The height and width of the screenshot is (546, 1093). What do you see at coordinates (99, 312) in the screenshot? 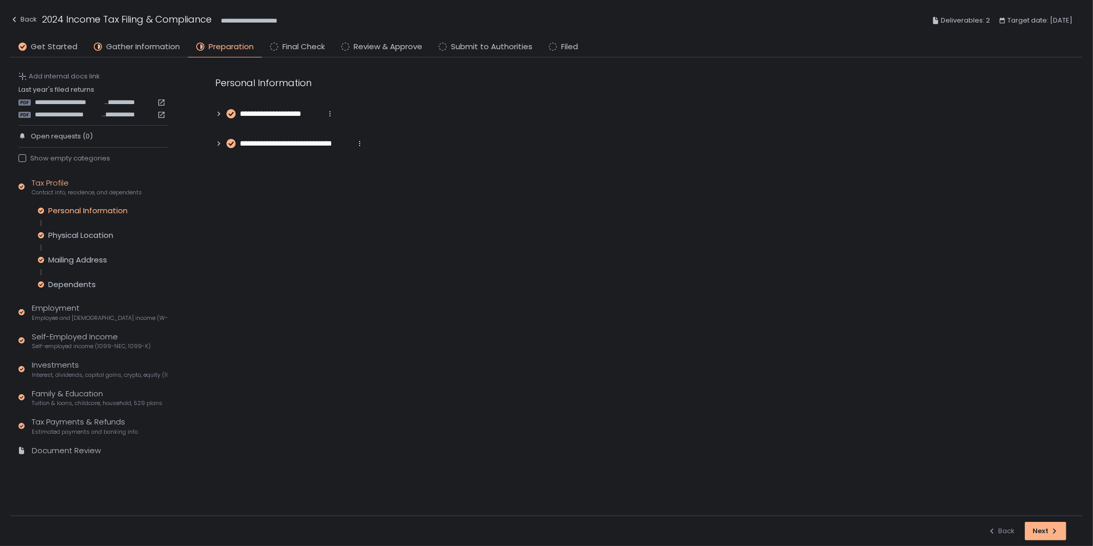
I see `div: Employment` at bounding box center [99, 312].